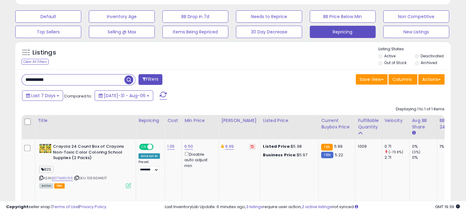  Describe the element at coordinates (189, 147) in the screenshot. I see `a: 6.50` at that location.